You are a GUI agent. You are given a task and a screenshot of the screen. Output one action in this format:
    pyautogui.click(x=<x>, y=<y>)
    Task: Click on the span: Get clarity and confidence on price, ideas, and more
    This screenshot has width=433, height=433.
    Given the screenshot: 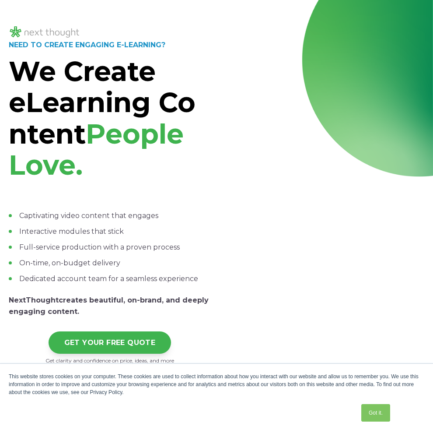 What is the action you would take?
    pyautogui.click(x=110, y=360)
    